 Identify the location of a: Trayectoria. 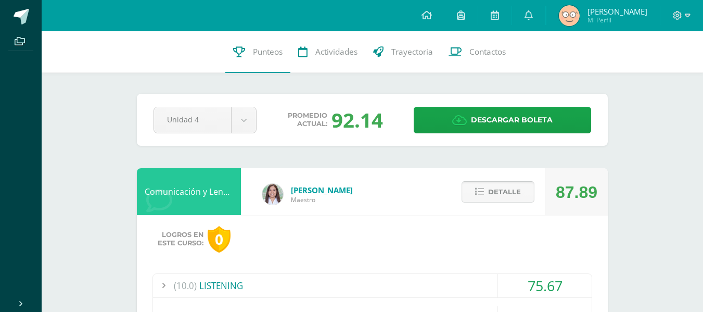
(403, 52).